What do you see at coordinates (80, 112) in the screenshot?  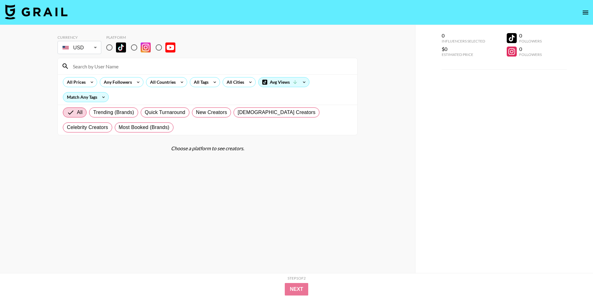 I see `span: All` at bounding box center [80, 112].